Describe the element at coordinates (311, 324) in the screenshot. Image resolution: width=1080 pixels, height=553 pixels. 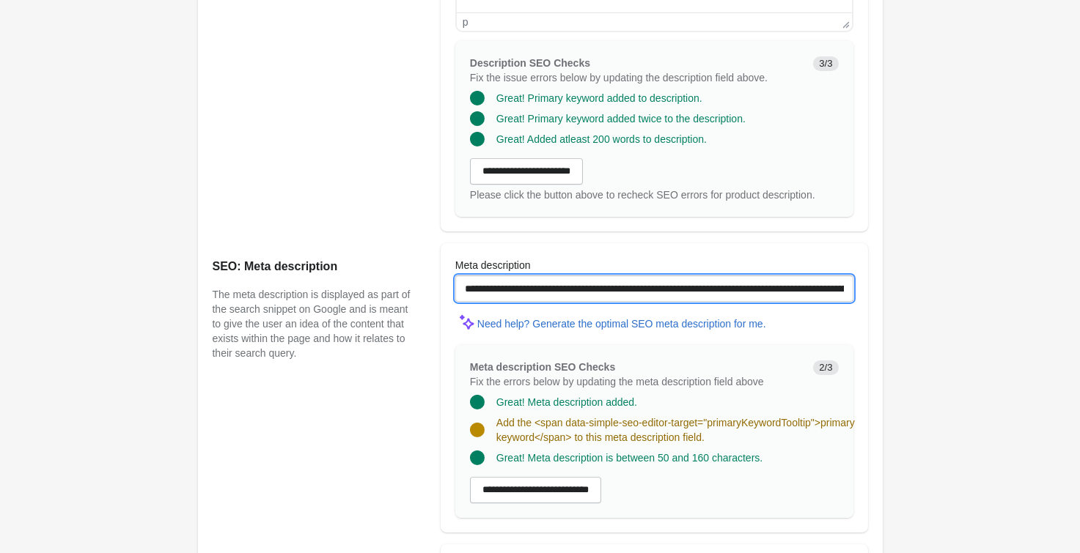
I see `p: The meta description is displayed as part of the search snippet on Google and is meant to give th...` at that location.